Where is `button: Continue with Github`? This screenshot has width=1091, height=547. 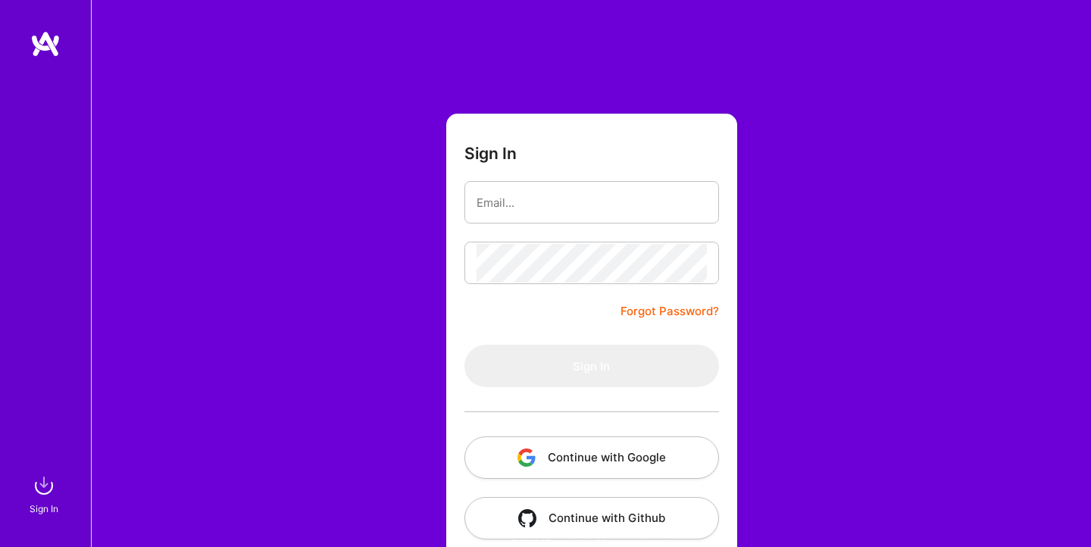
button: Continue with Github is located at coordinates (592, 518).